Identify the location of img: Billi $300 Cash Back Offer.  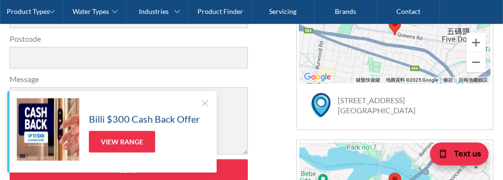
(48, 130).